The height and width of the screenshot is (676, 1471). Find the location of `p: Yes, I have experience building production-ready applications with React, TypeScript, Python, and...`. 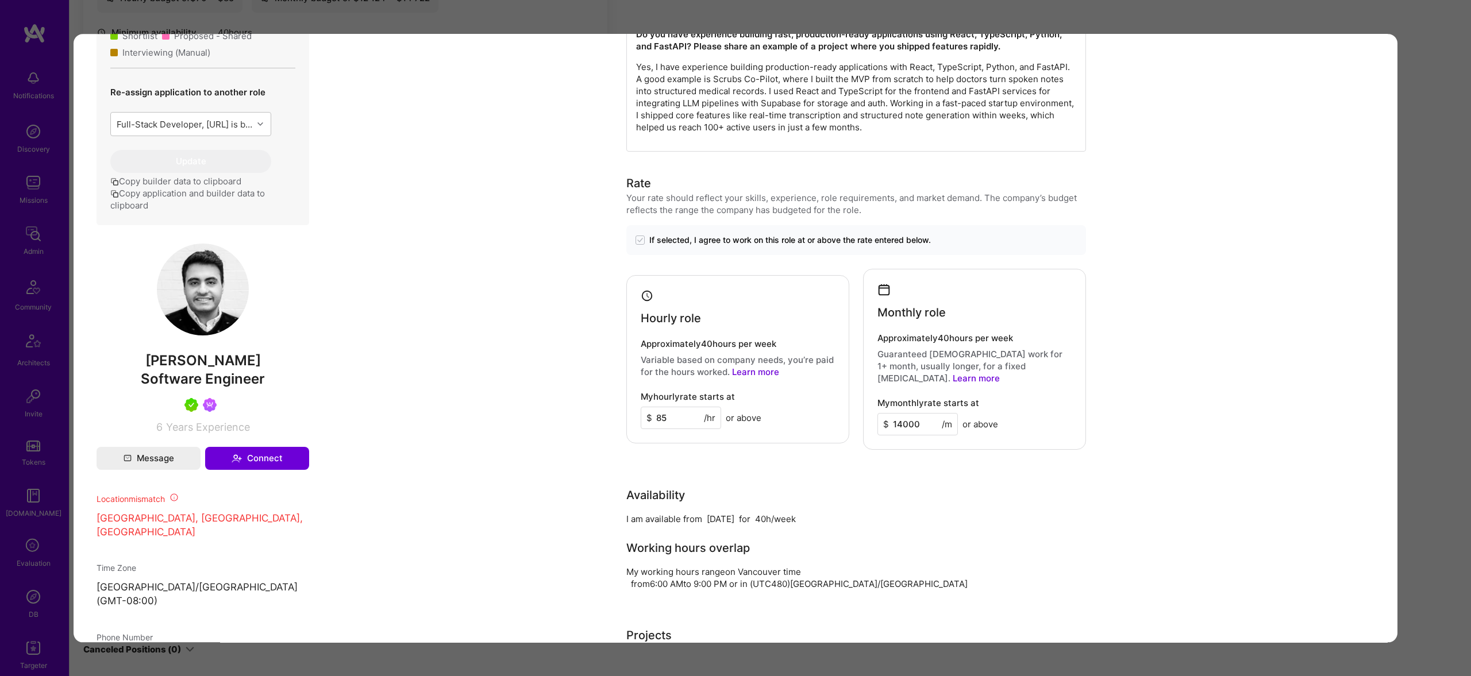

p: Yes, I have experience building production-ready applications with React, TypeScript, Python, and... is located at coordinates (856, 97).